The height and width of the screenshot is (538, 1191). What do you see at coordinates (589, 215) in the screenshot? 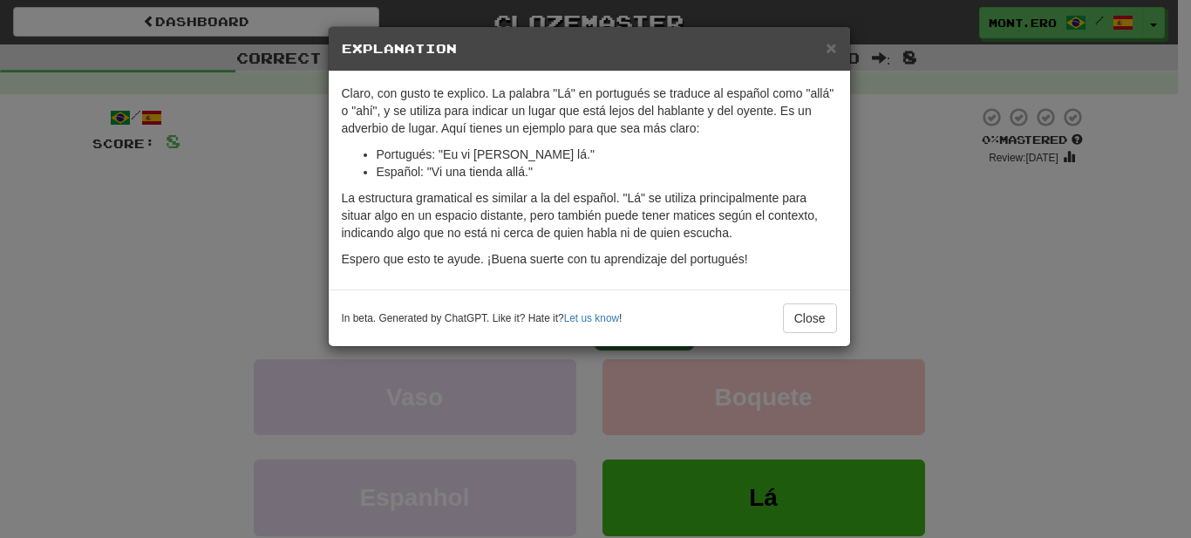
I see `p: La estructura gramatical es similar a la del español. "Lá" se utiliza principalmente para situar ...` at bounding box center [589, 215].